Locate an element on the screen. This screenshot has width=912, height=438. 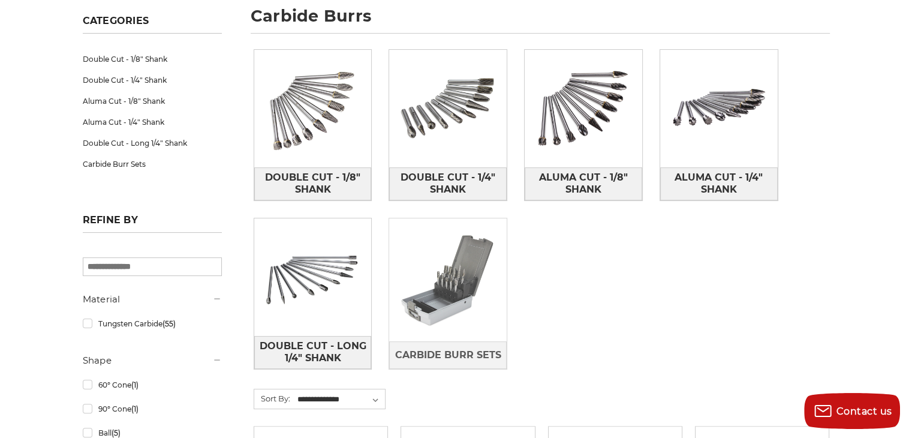
h5: Material is located at coordinates (152, 299).